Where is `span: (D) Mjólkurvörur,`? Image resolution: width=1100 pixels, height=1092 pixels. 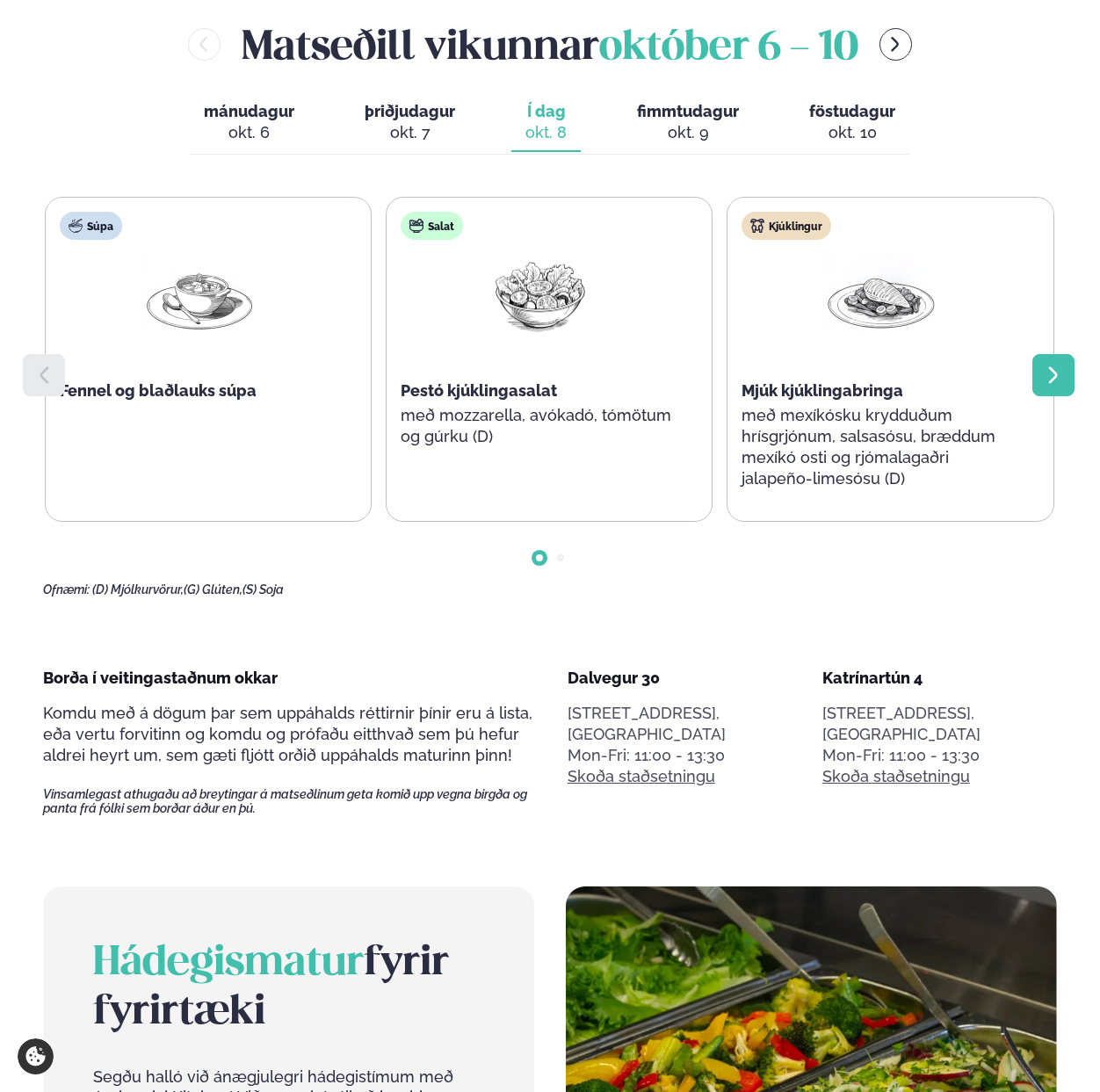 span: (D) Mjólkurvörur, is located at coordinates (138, 590).